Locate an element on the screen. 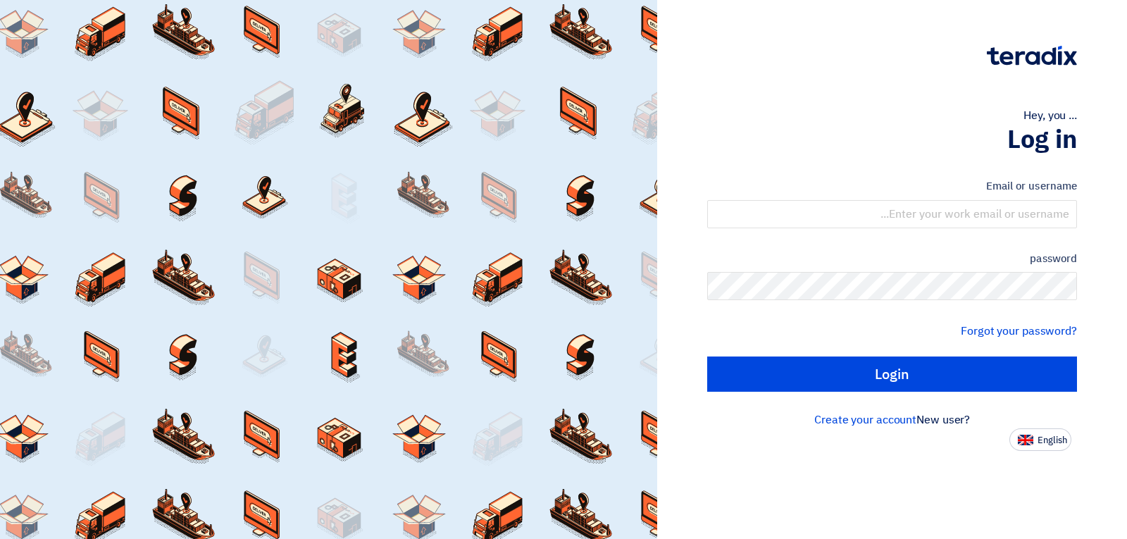 This screenshot has width=1127, height=539. font: password is located at coordinates (1053, 258).